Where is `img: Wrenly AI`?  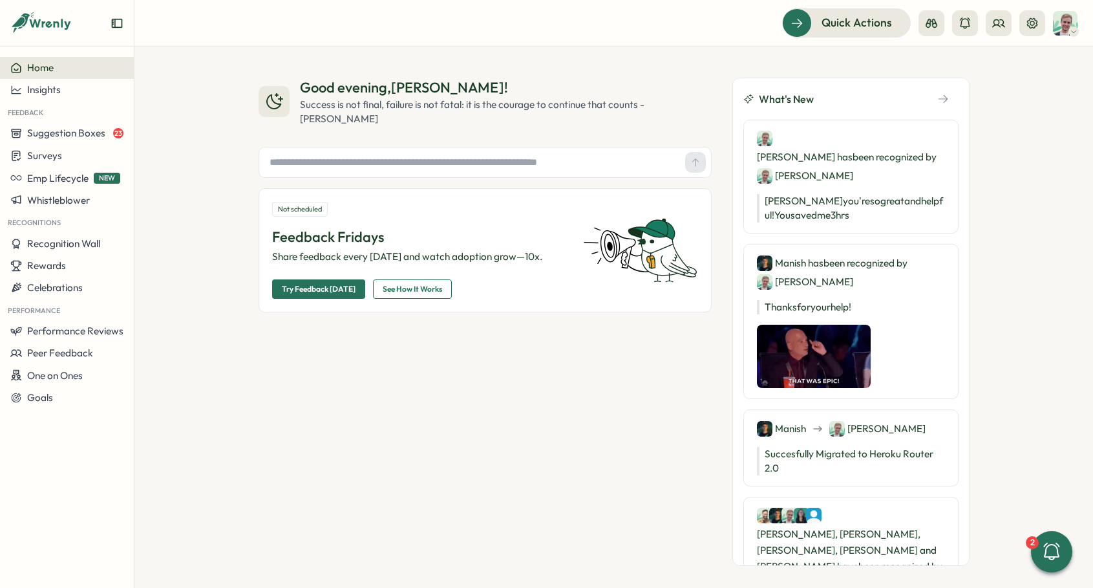
img: Wrenly AI is located at coordinates (814, 515).